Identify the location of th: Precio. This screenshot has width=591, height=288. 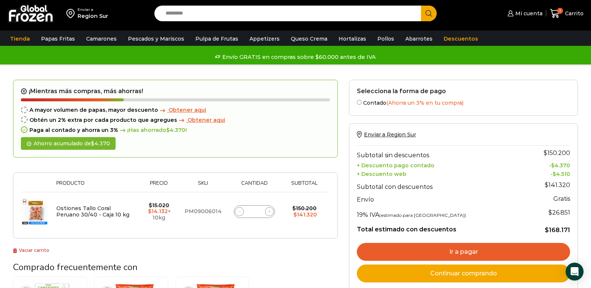
(159, 186).